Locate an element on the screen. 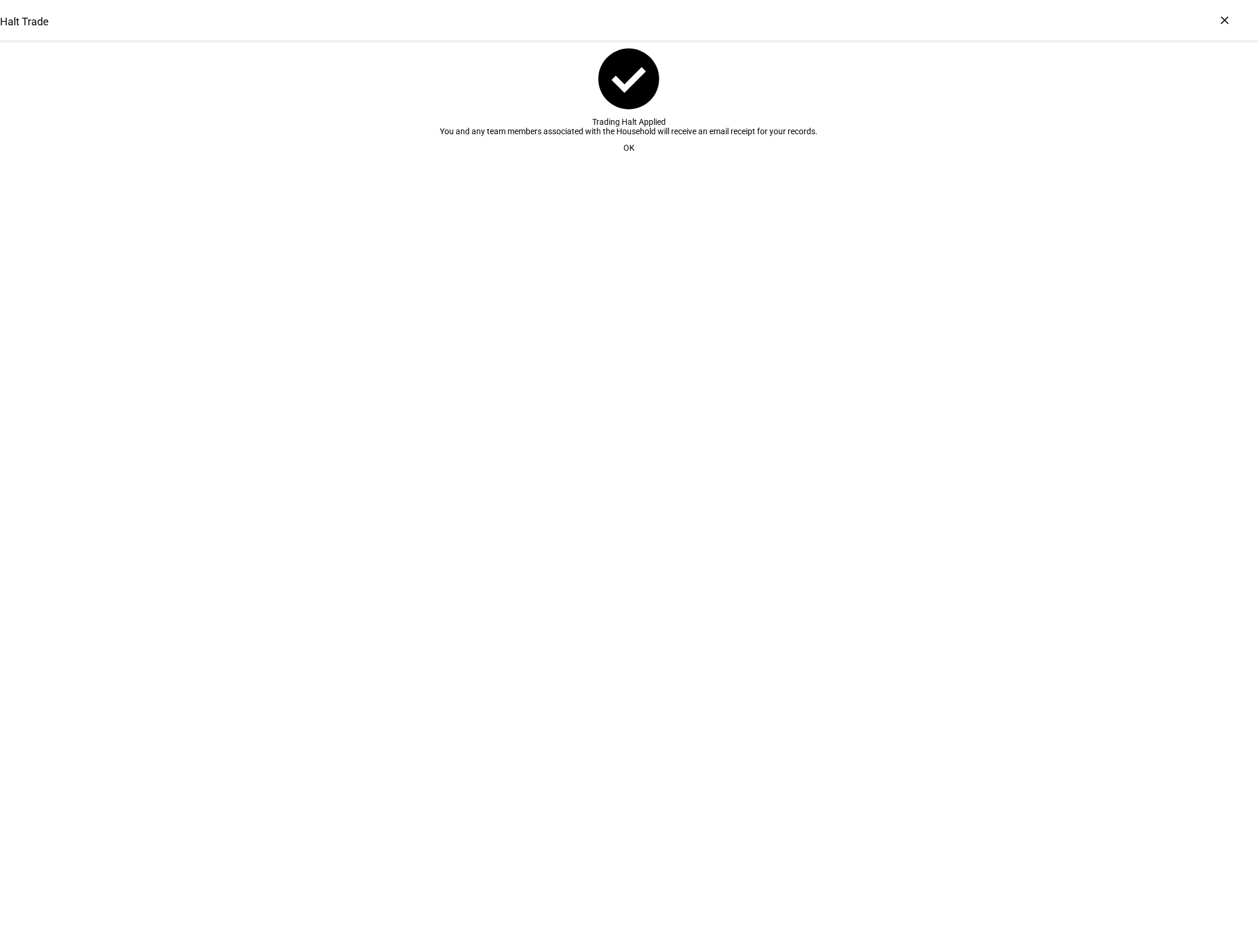  div: You and any team members associated with the Household will receive an email receipt for your rec... is located at coordinates (629, 131).